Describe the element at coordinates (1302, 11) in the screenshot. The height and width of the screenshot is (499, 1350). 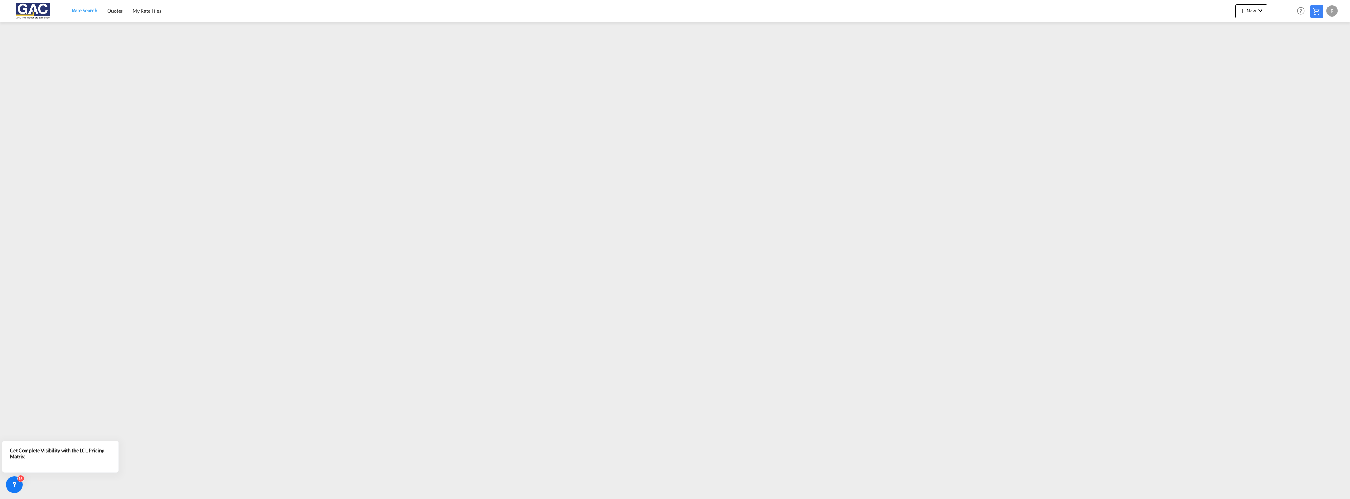
I see `div: Help` at that location.